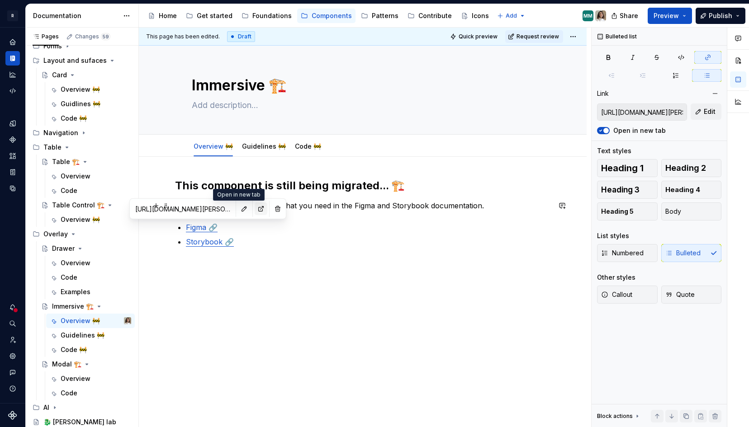 The height and width of the screenshot is (427, 749). What do you see at coordinates (13, 75) in the screenshot?
I see `a: Analytics` at bounding box center [13, 75].